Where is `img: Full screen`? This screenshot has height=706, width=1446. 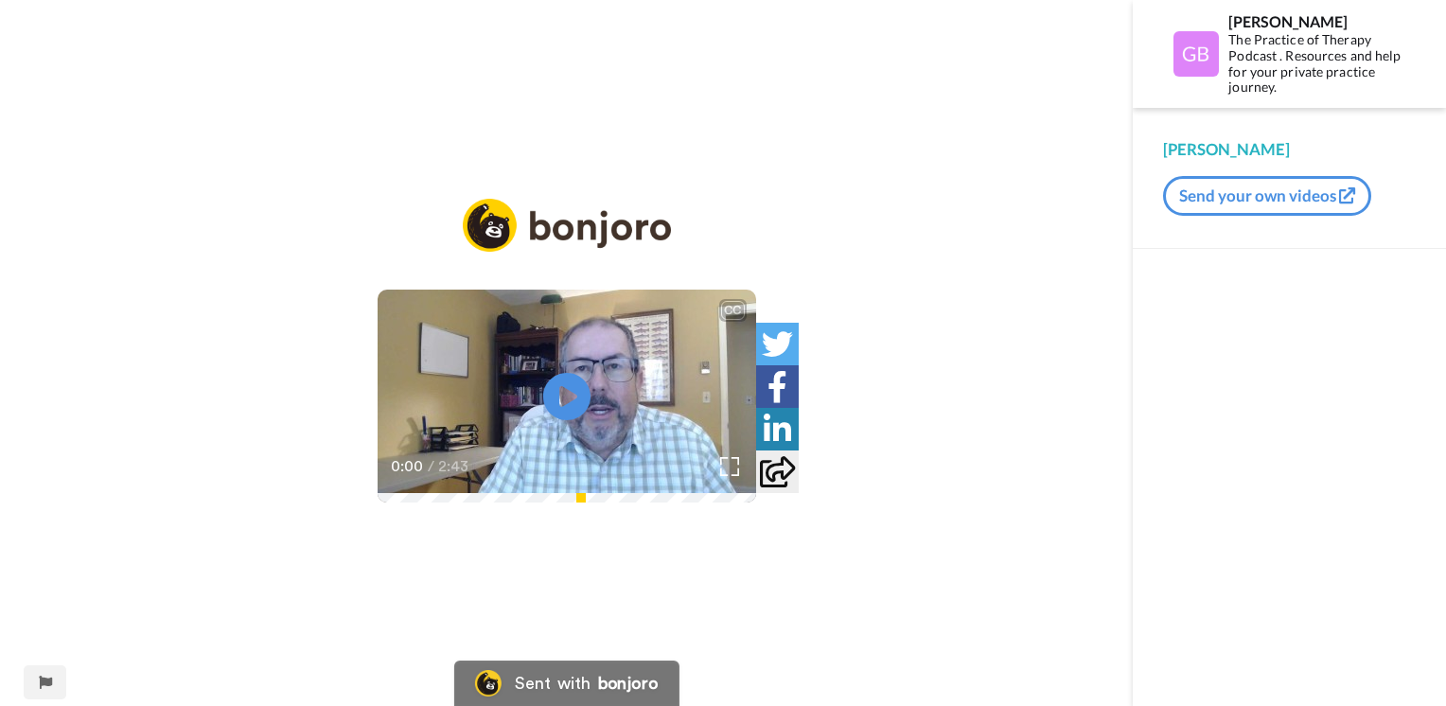
img: Full screen is located at coordinates (730, 466).